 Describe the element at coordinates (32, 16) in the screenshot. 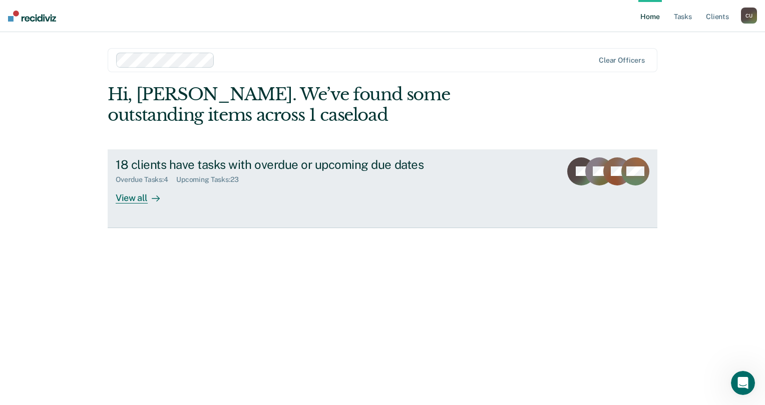

I see `img: Recidiviz` at that location.